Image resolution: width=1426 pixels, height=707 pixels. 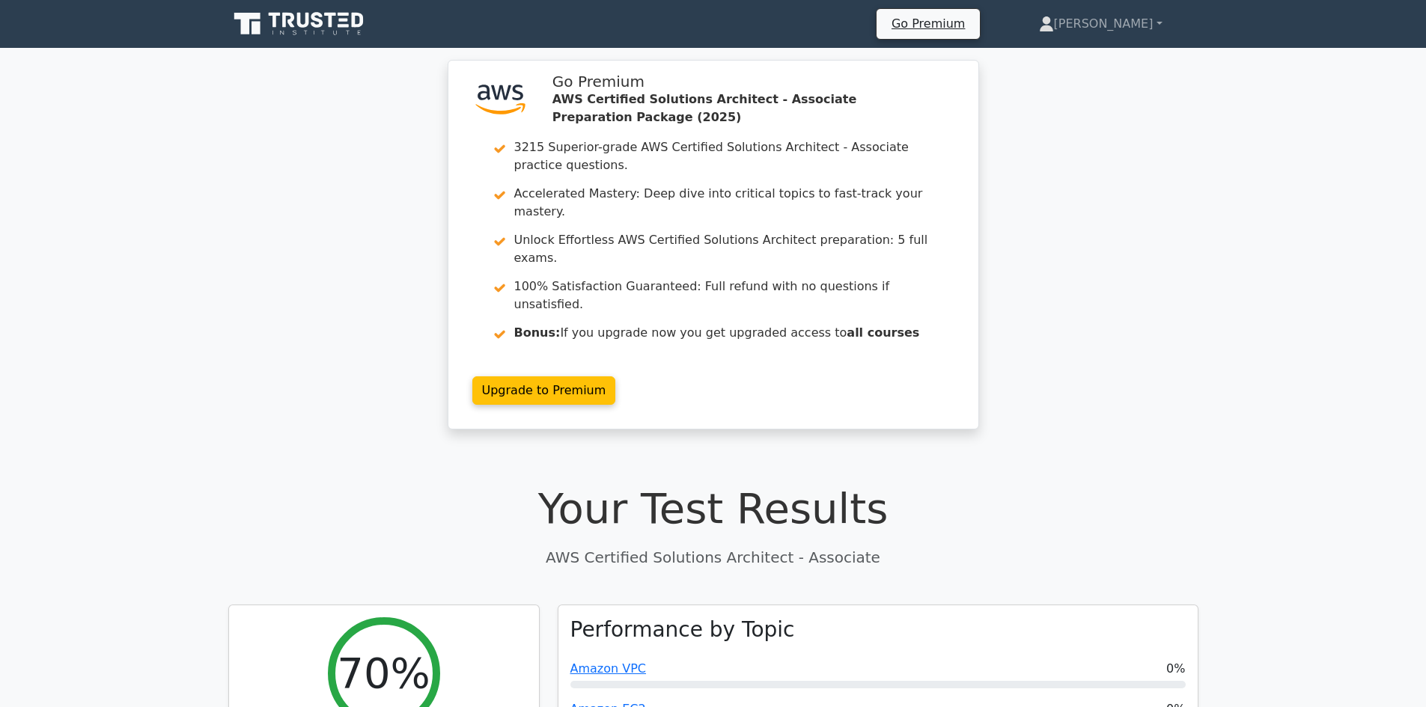 What do you see at coordinates (683, 630) in the screenshot?
I see `h3: Performance by Topic` at bounding box center [683, 630].